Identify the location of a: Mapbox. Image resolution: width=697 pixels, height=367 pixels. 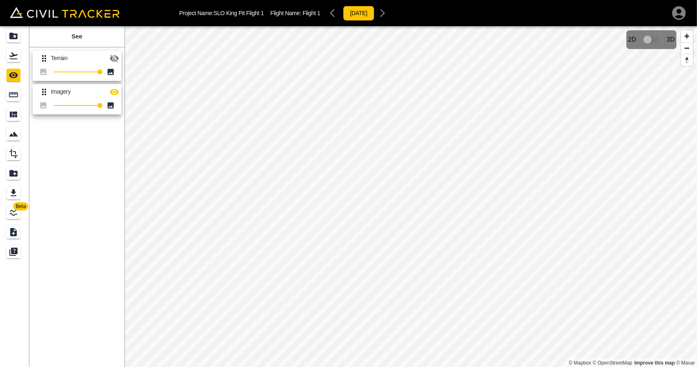
(580, 363).